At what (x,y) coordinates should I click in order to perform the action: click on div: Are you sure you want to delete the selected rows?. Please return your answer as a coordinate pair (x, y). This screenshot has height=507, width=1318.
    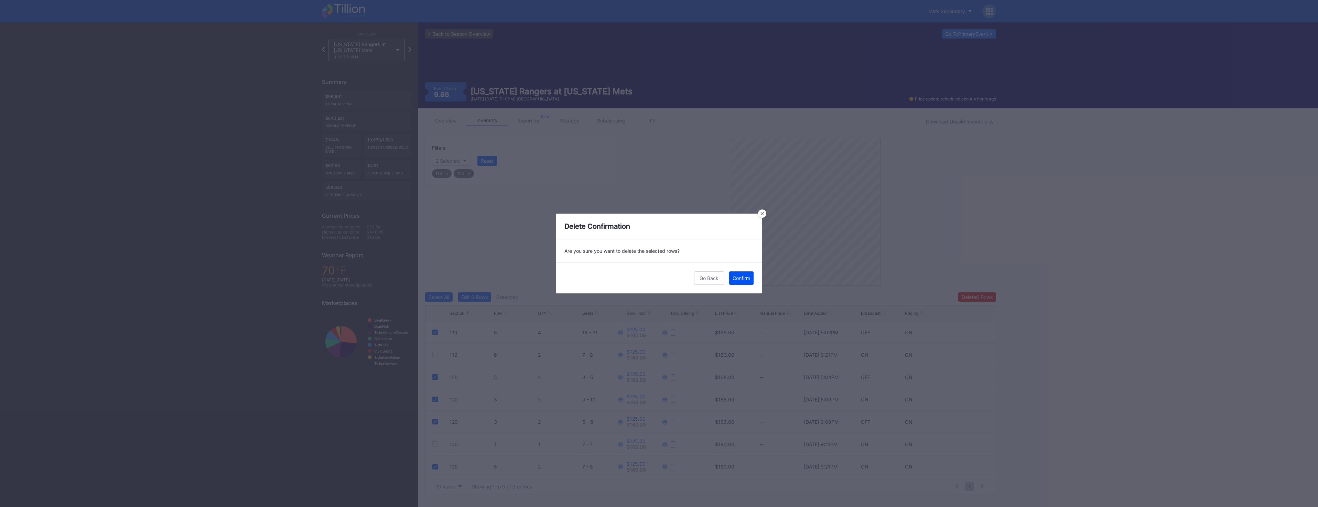
    Looking at the image, I should click on (659, 251).